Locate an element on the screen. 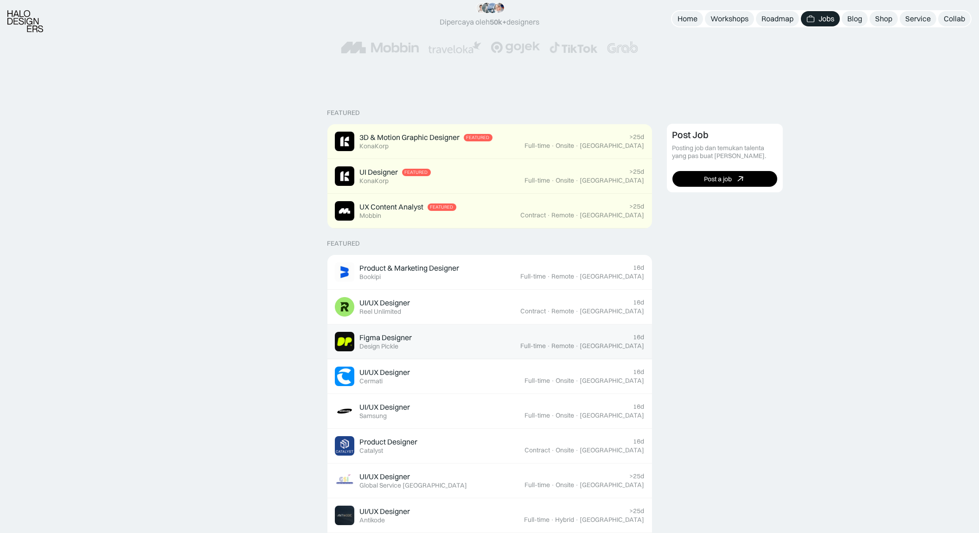  div: 3D & Motion Graphic Designer is located at coordinates (410, 137).